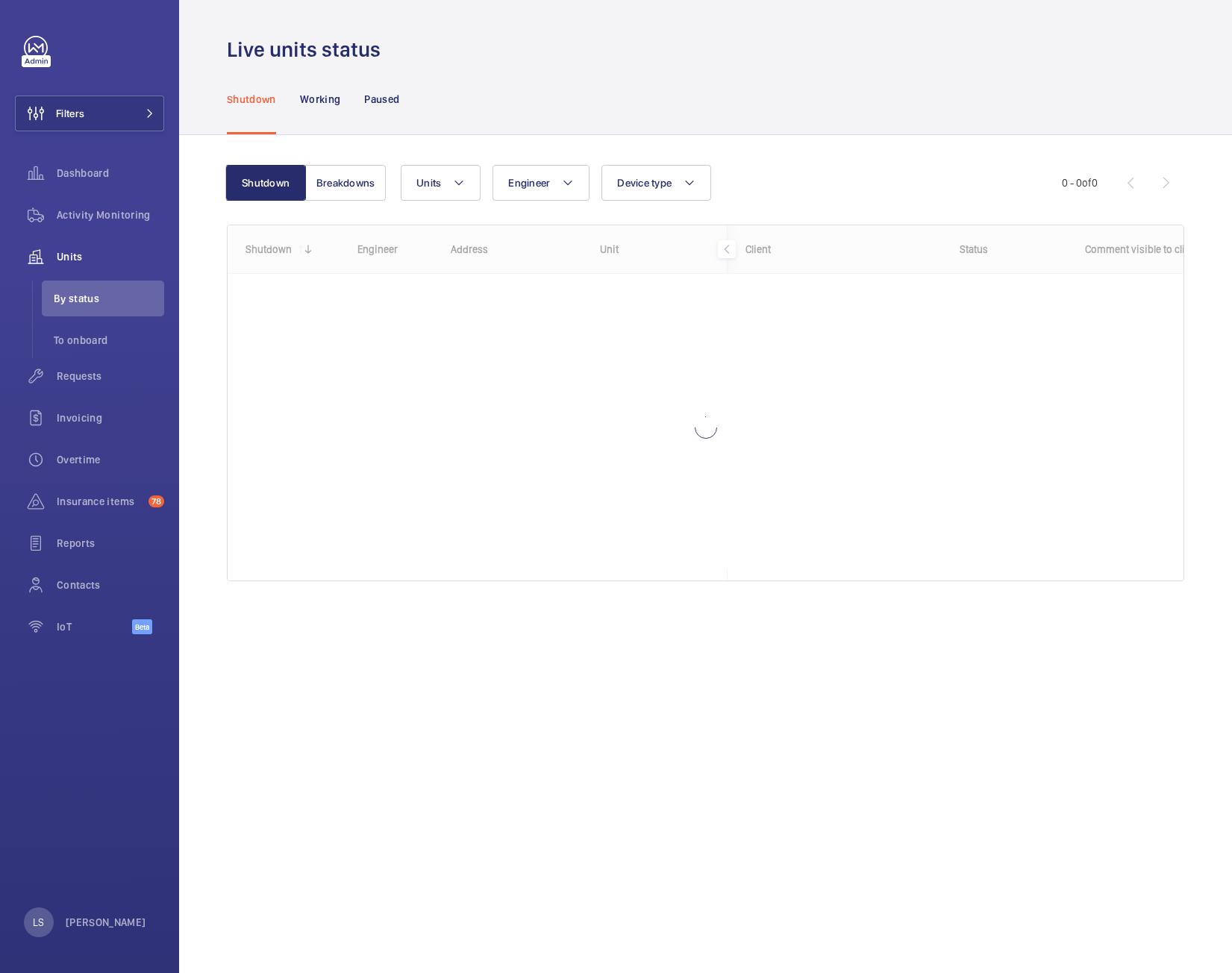 Image resolution: width=1232 pixels, height=973 pixels. Describe the element at coordinates (38, 922) in the screenshot. I see `p: LS` at that location.